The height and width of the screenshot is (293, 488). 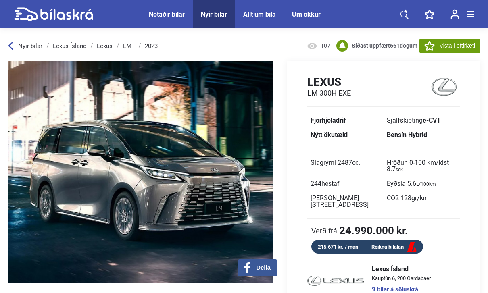 What do you see at coordinates (418, 166) in the screenshot?
I see `span: Hröðun 0-100 km/klst 8.7` at bounding box center [418, 166].